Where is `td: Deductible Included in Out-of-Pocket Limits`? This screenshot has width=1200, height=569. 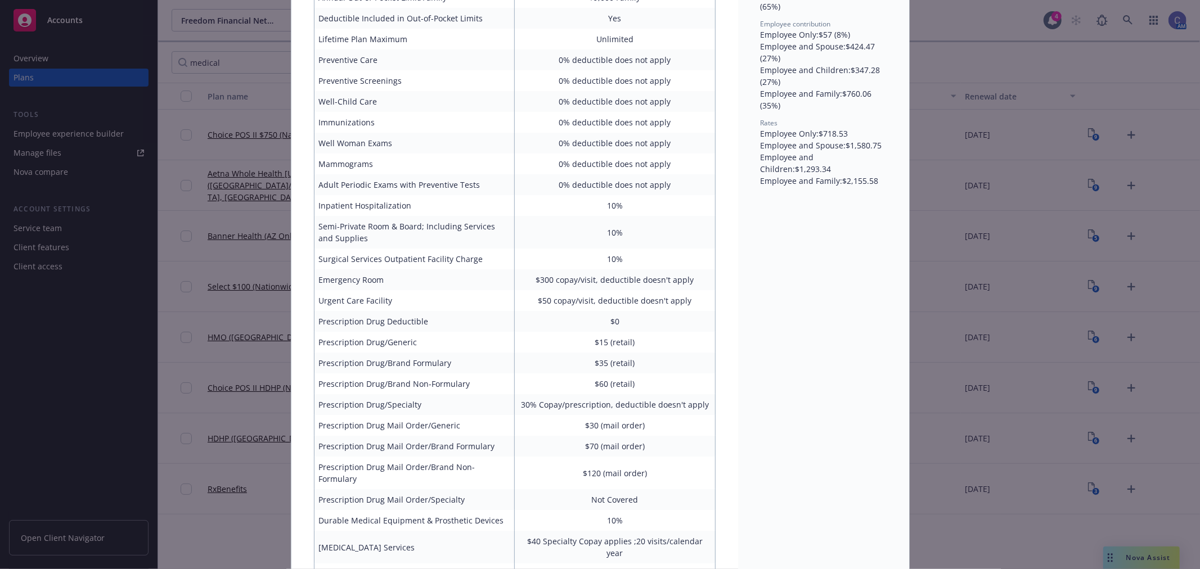
td: Deductible Included in Out-of-Pocket Limits is located at coordinates (414, 18).